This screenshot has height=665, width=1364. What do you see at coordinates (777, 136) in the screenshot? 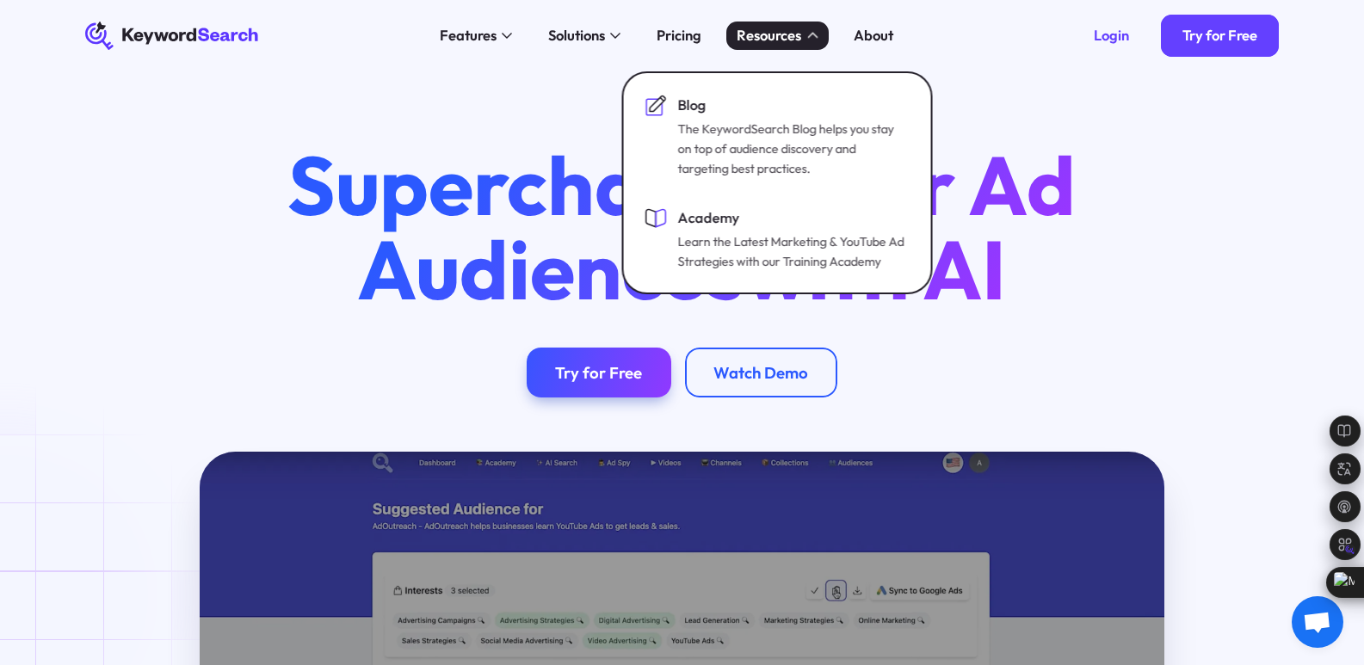
I see `a: BlogThe KeywordSearch Blog helps you stay on top of audience discovery and targeting best practices.` at bounding box center [777, 136].